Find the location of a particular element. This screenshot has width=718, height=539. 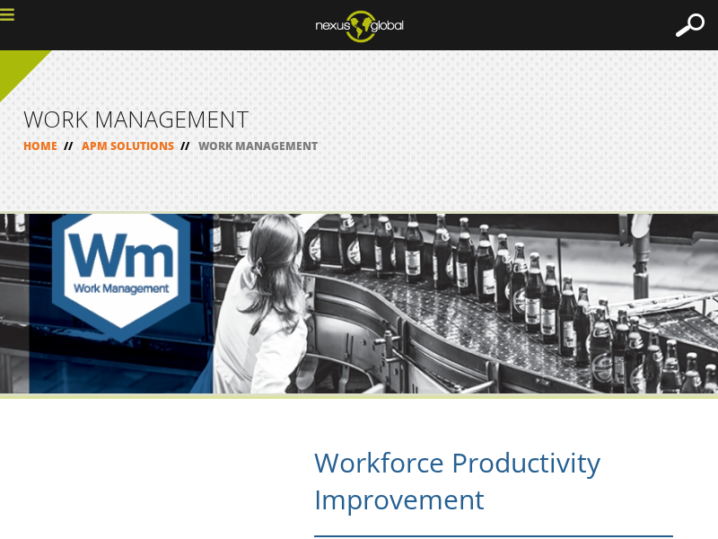

h1: WORK MANAGEMENT is located at coordinates (359, 119).